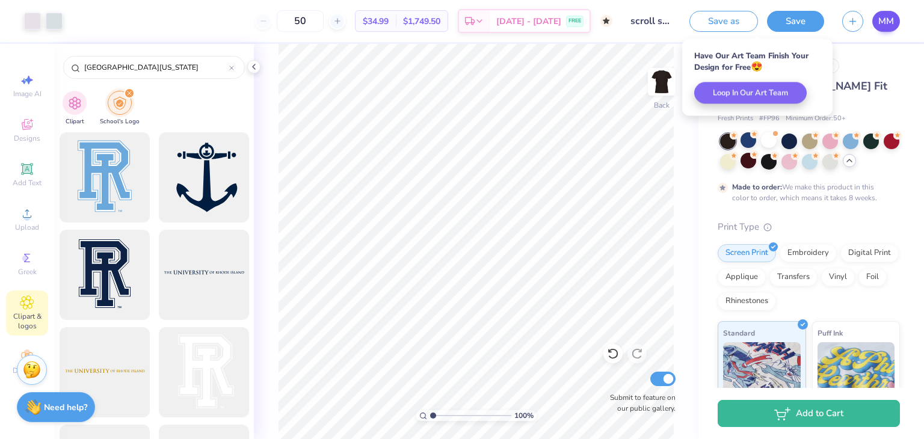  I want to click on span: Puff Ink, so click(831, 333).